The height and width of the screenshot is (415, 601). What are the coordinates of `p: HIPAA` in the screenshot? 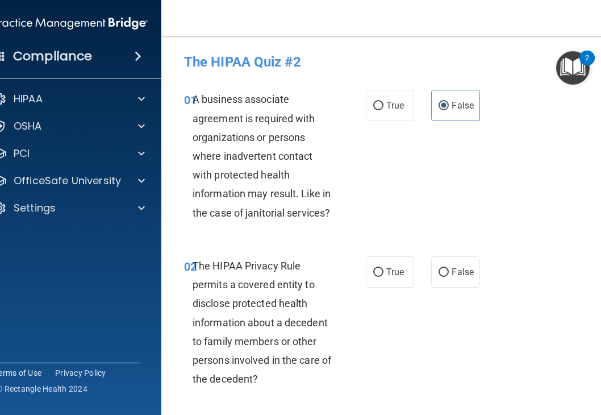 It's located at (28, 99).